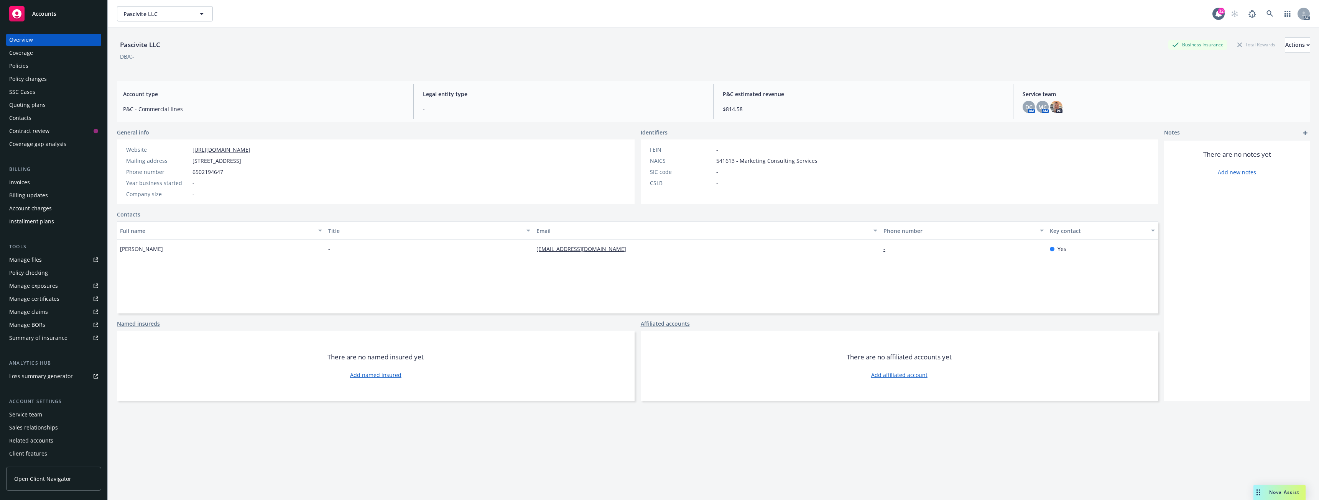 This screenshot has height=500, width=1319. Describe the element at coordinates (1234, 14) in the screenshot. I see `a: Start snowing` at that location.